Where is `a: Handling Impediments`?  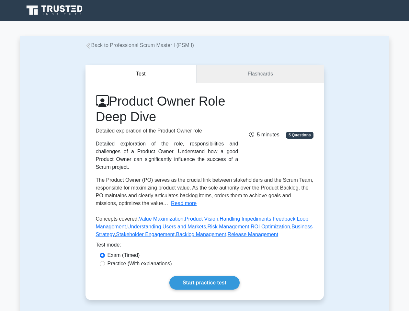 a: Handling Impediments is located at coordinates (245, 219).